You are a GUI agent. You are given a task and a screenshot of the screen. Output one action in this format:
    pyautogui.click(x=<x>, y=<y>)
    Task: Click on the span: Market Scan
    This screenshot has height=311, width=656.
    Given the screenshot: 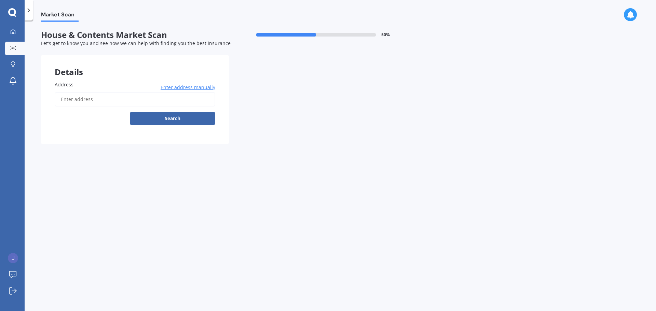 What is the action you would take?
    pyautogui.click(x=60, y=16)
    